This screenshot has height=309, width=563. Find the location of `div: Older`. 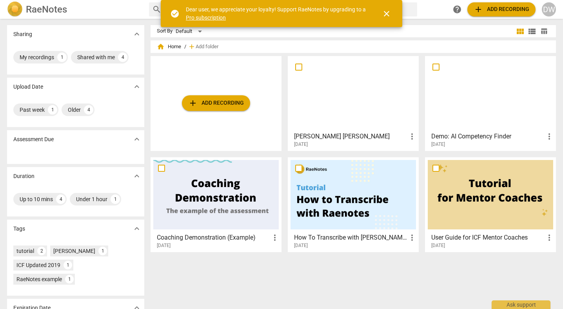

div: Older is located at coordinates (74, 110).